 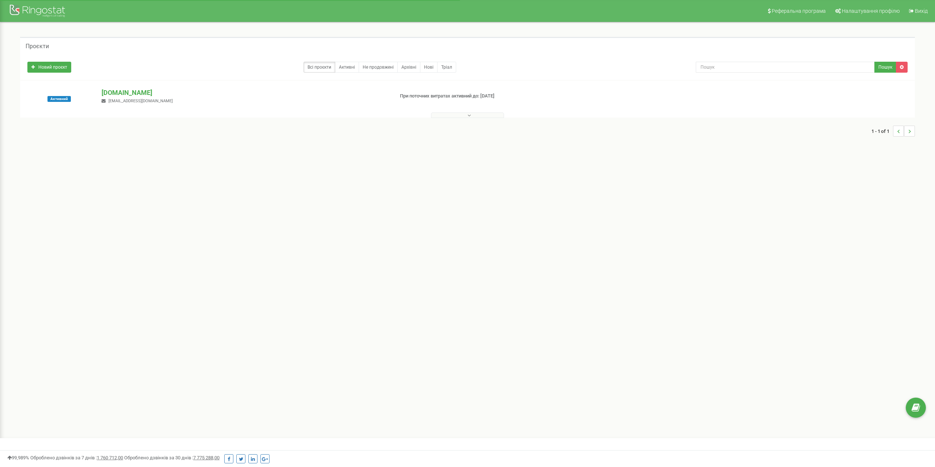 I want to click on input: Пошук, so click(x=785, y=67).